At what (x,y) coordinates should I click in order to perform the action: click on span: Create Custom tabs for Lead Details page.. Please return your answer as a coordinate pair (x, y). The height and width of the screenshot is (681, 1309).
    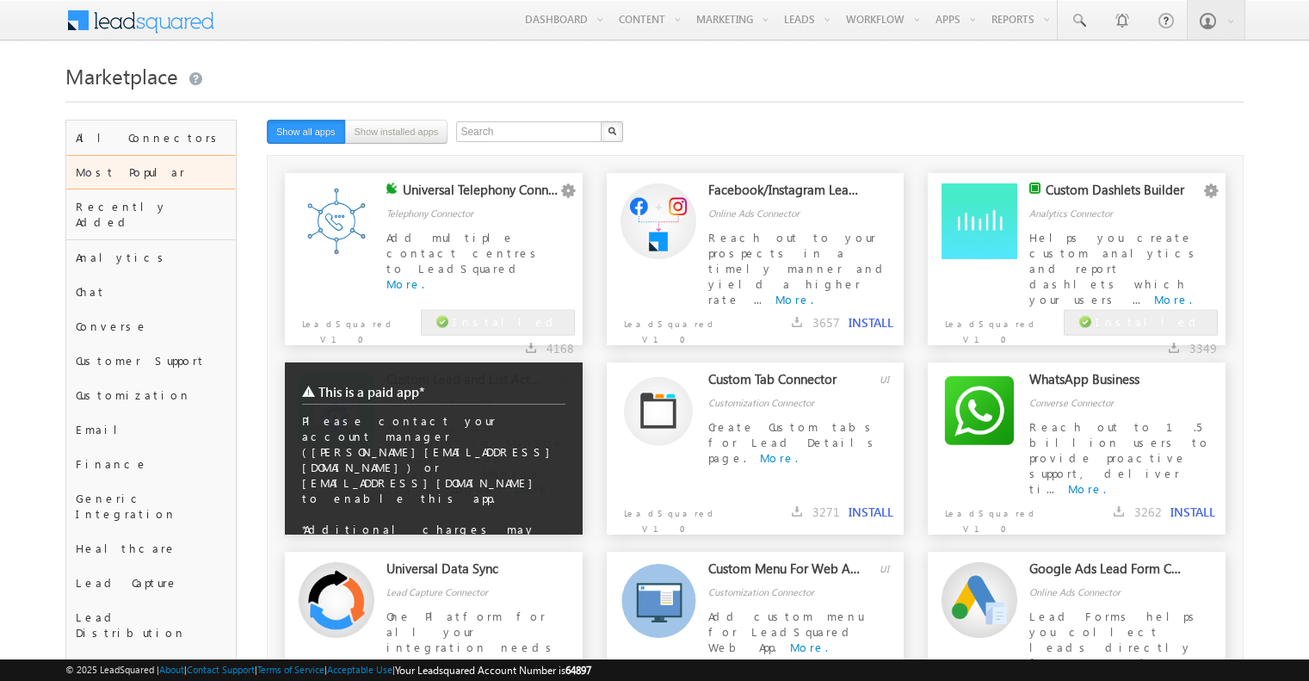
    Looking at the image, I should click on (793, 441).